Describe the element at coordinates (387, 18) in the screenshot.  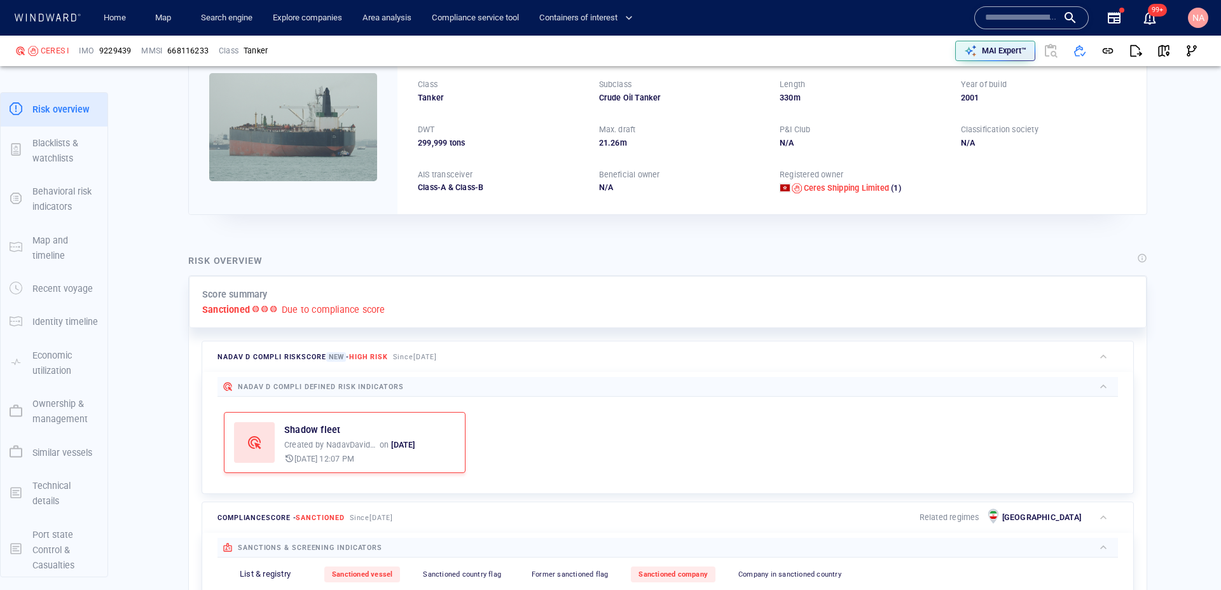
I see `a: Area analysis` at that location.